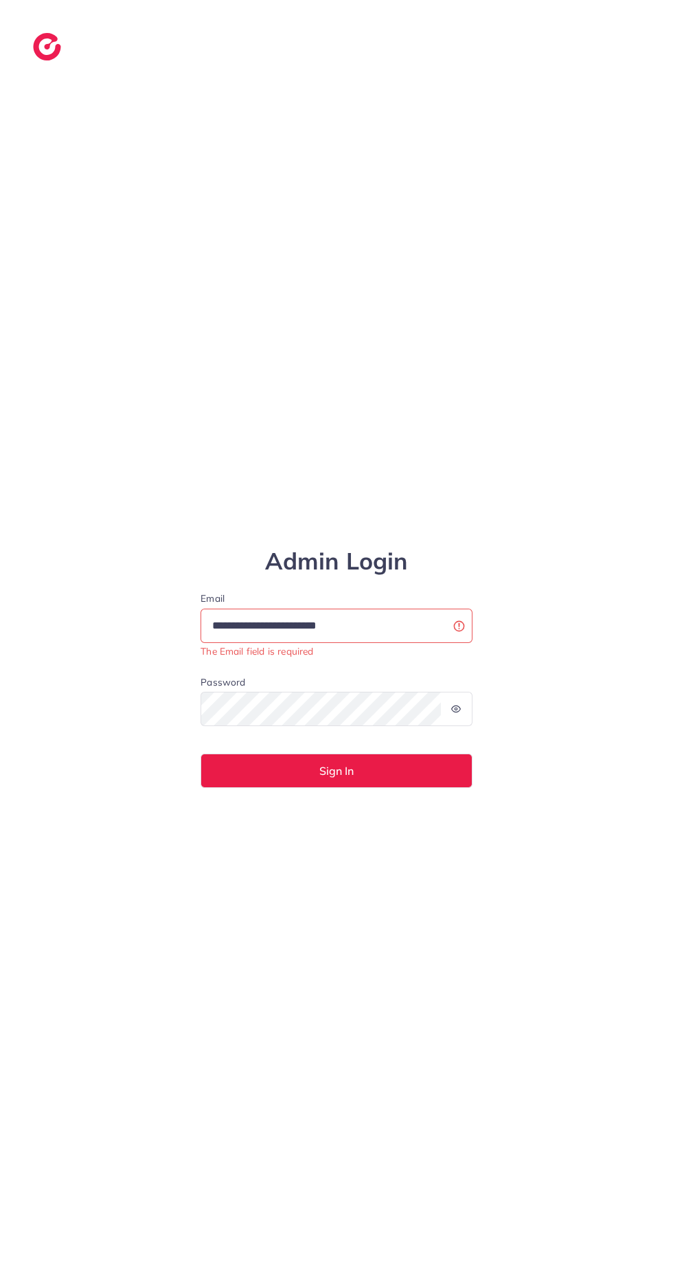 This screenshot has width=673, height=1286. I want to click on label: Password, so click(223, 682).